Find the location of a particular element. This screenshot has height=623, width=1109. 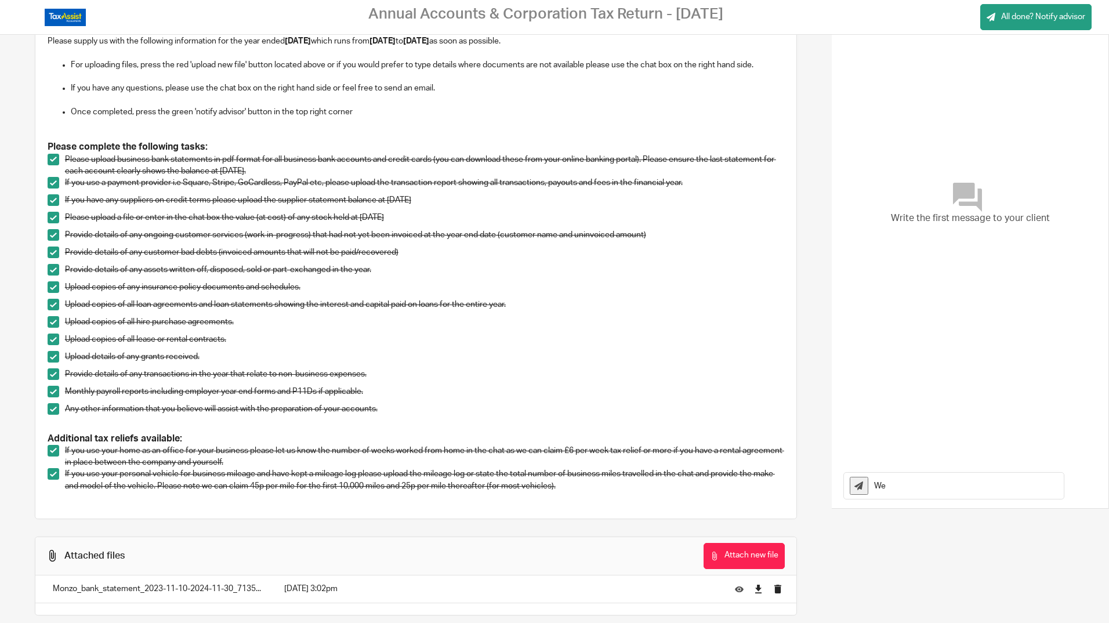

img: Logo_TaxAssistAccountants_FullColour_RGB.png is located at coordinates (65, 17).